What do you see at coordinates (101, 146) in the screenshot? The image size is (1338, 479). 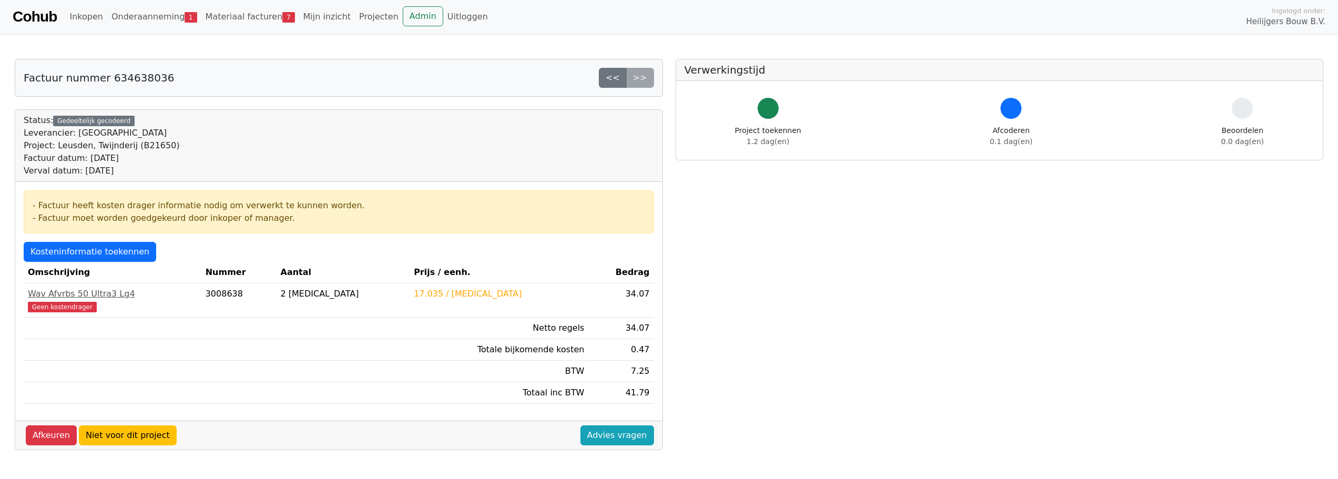 I see `div: Status:` at bounding box center [101, 146].